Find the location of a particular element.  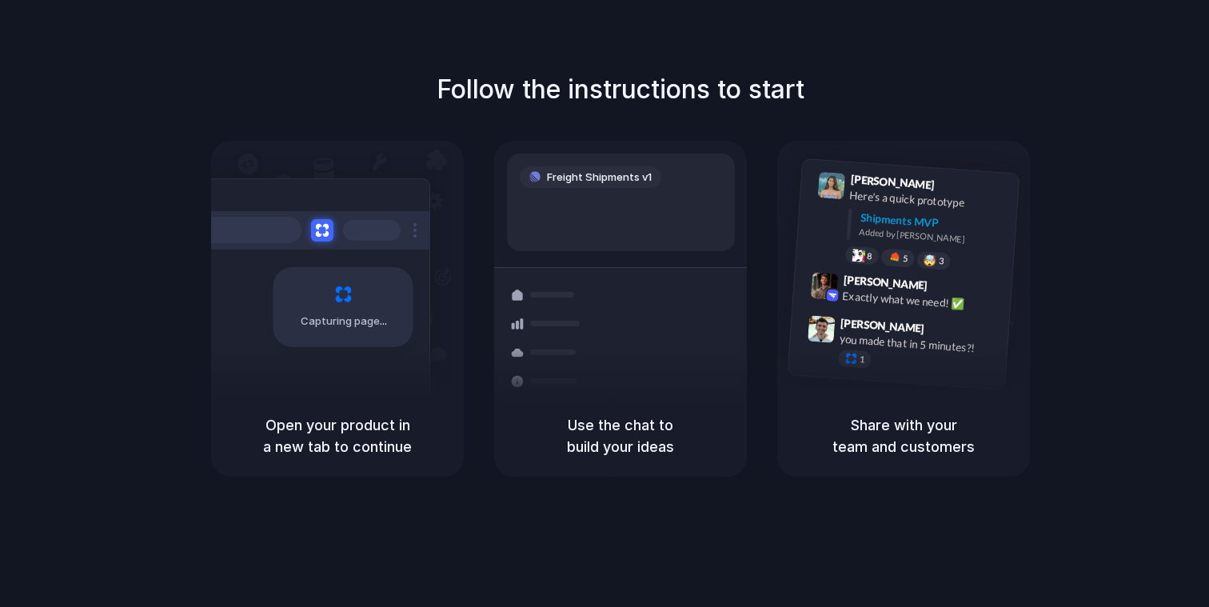

span: 9:47 AM is located at coordinates (945, 331).